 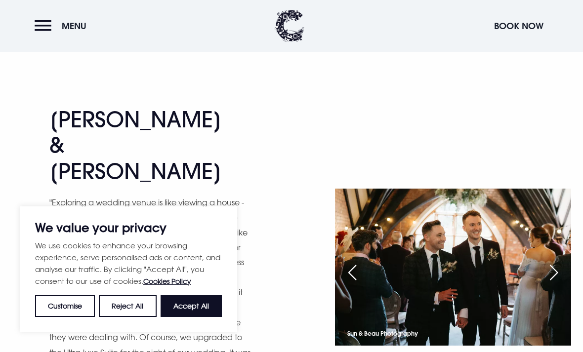 What do you see at coordinates (191, 306) in the screenshot?
I see `button: Accept All` at bounding box center [191, 306].